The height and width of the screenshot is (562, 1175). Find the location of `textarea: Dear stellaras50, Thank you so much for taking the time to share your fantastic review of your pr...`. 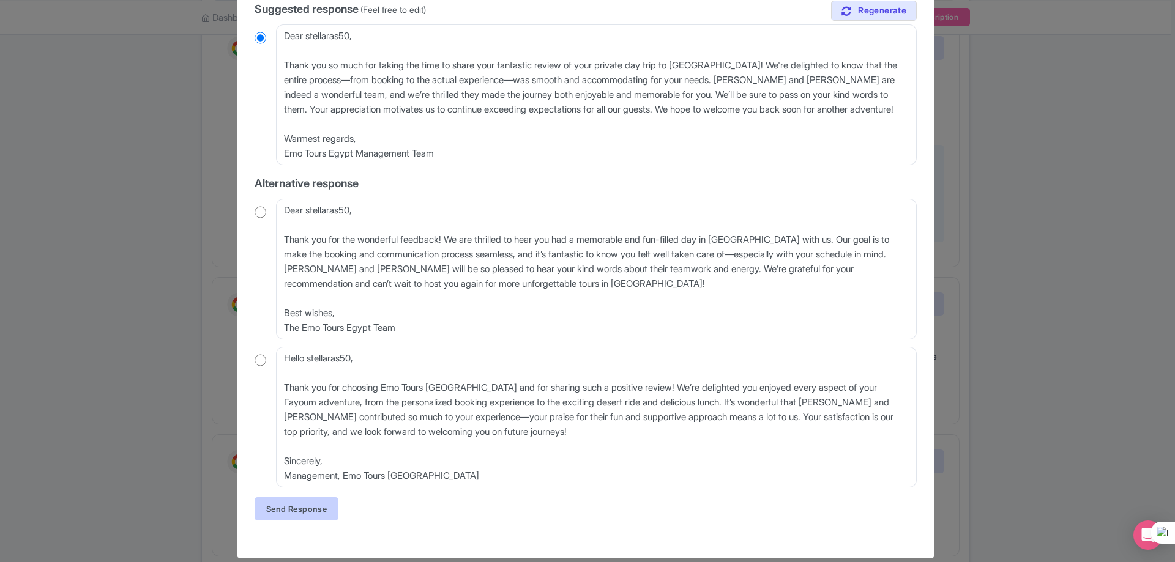

textarea: Dear stellaras50, Thank you so much for taking the time to share your fantastic review of your pr... is located at coordinates (596, 95).